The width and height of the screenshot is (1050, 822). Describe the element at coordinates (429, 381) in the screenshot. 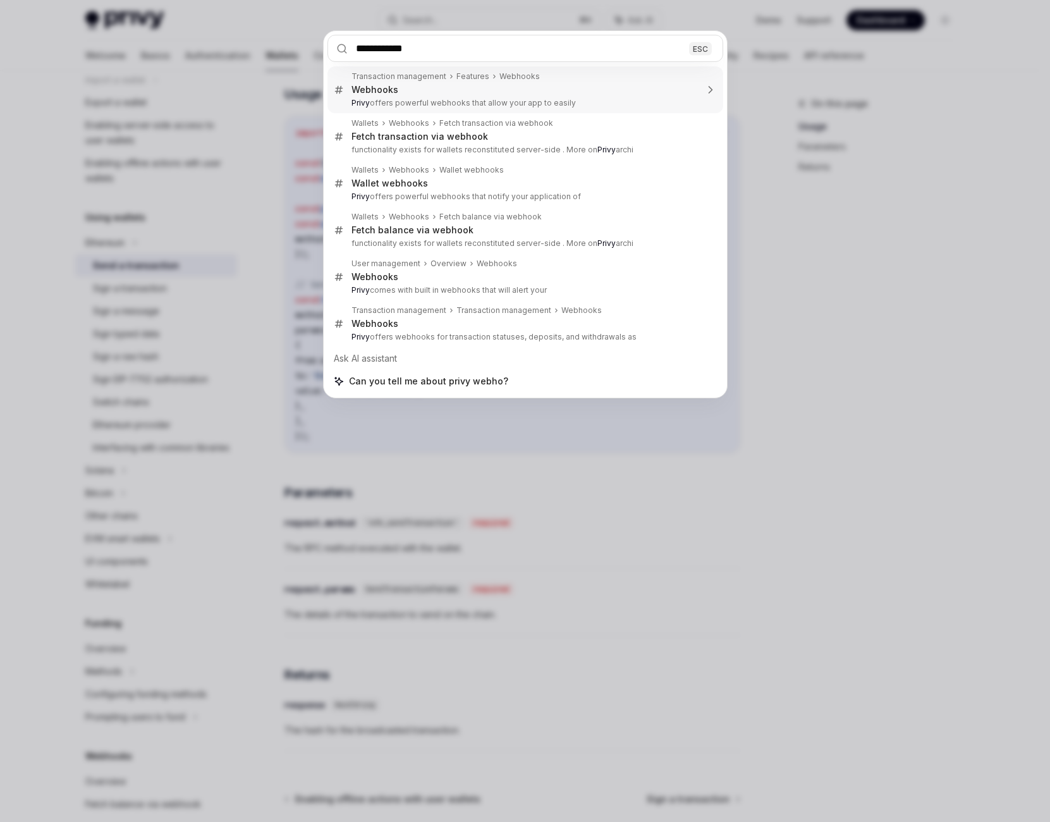

I see `span: Can you tell me about privy webho?` at that location.